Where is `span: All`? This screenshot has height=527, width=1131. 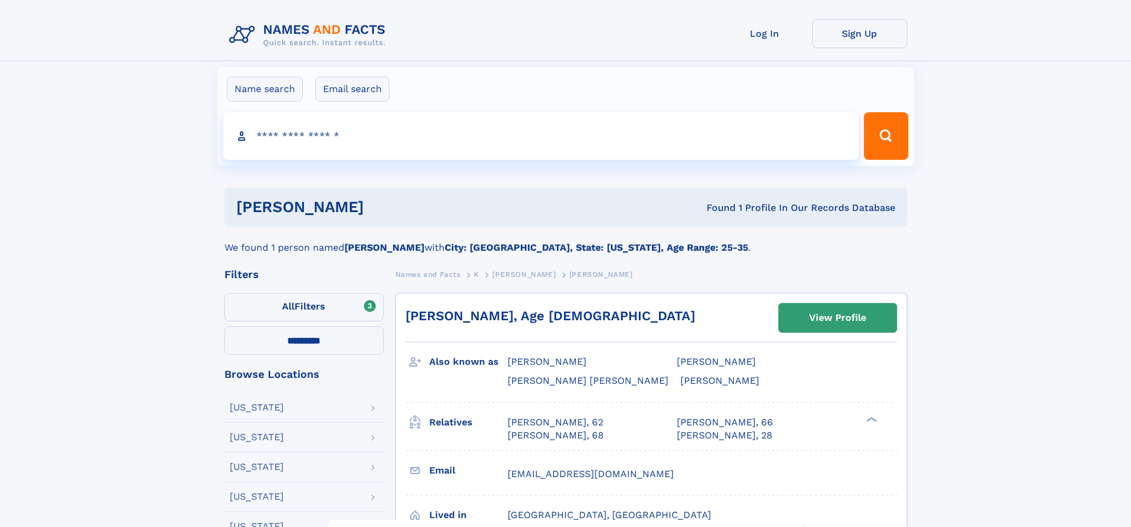 span: All is located at coordinates (288, 306).